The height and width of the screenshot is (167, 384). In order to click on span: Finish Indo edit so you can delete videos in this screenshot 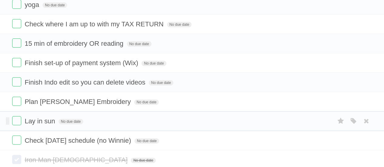, I will do `click(86, 82)`.